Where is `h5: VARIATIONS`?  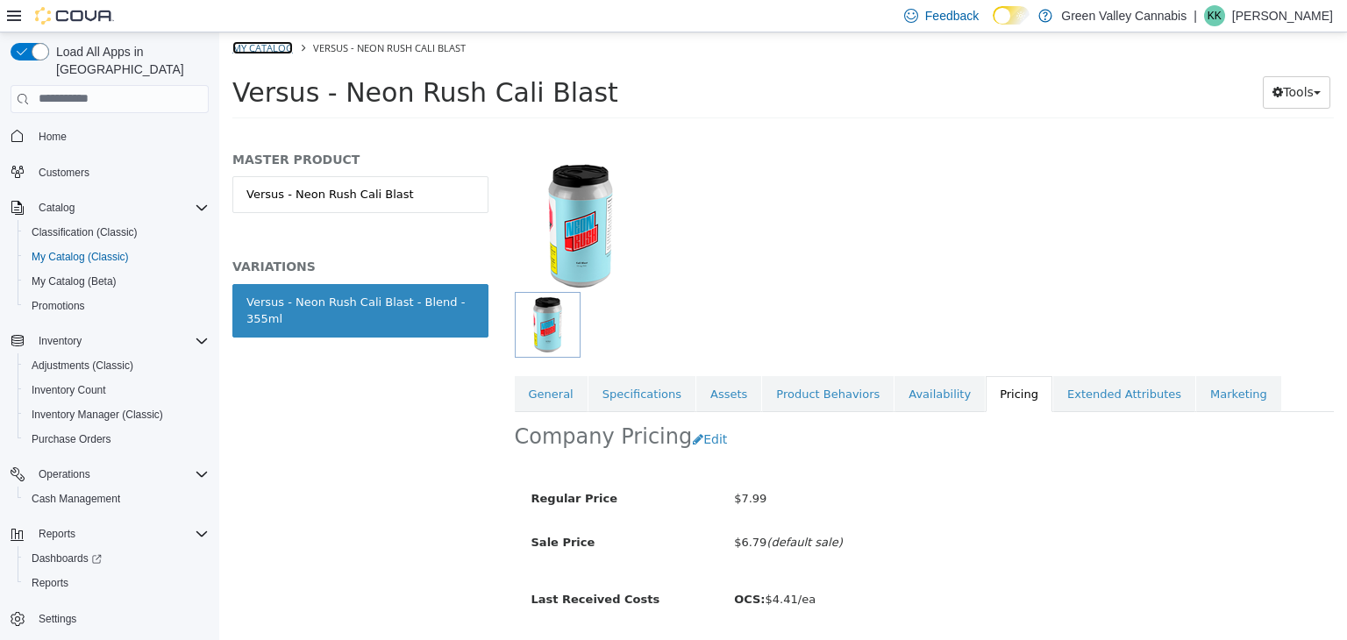
h5: VARIATIONS is located at coordinates (141, 234).